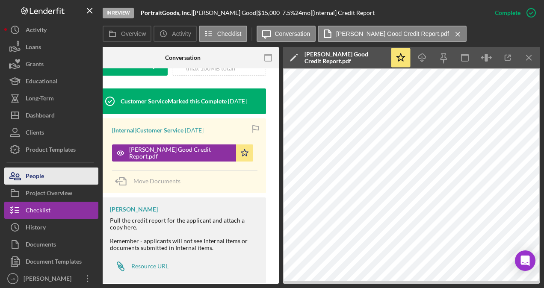 Image resolution: width=544 pixels, height=288 pixels. Describe the element at coordinates (150, 266) in the screenshot. I see `div: Resource URL` at that location.